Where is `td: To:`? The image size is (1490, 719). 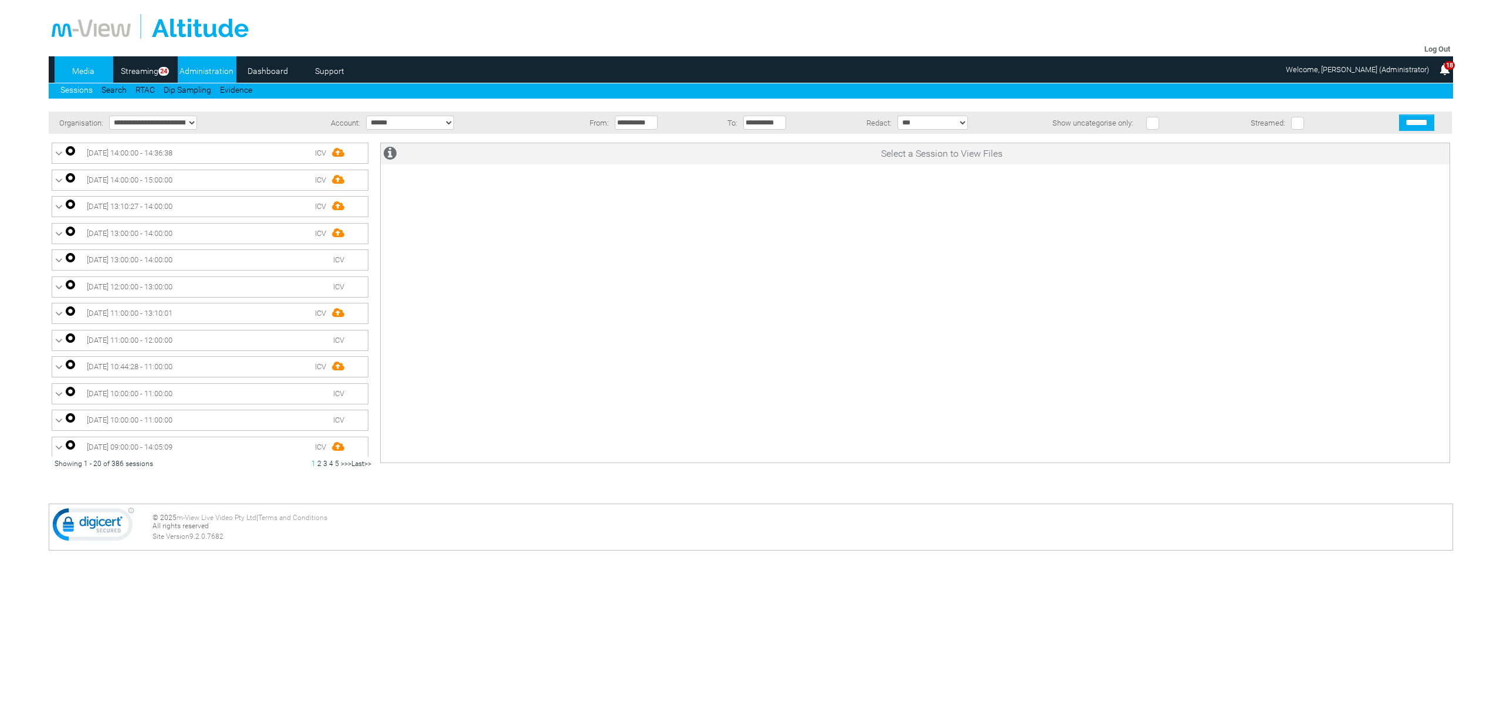 td: To: is located at coordinates (725, 123).